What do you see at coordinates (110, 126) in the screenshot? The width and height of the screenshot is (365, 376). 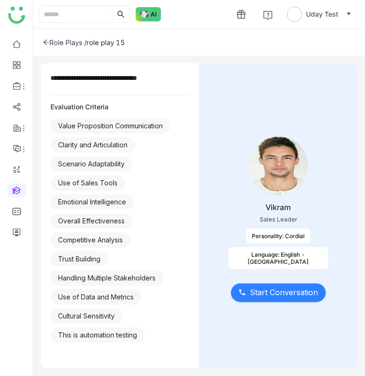 I see `div: Value Proposition Communication` at bounding box center [110, 126].